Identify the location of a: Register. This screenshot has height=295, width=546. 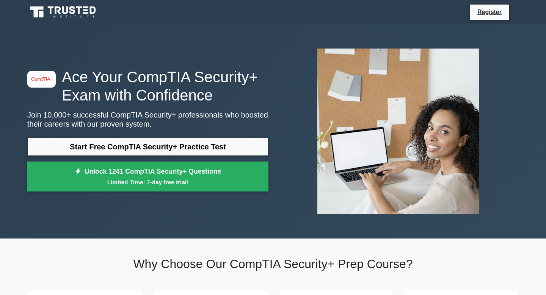
(489, 12).